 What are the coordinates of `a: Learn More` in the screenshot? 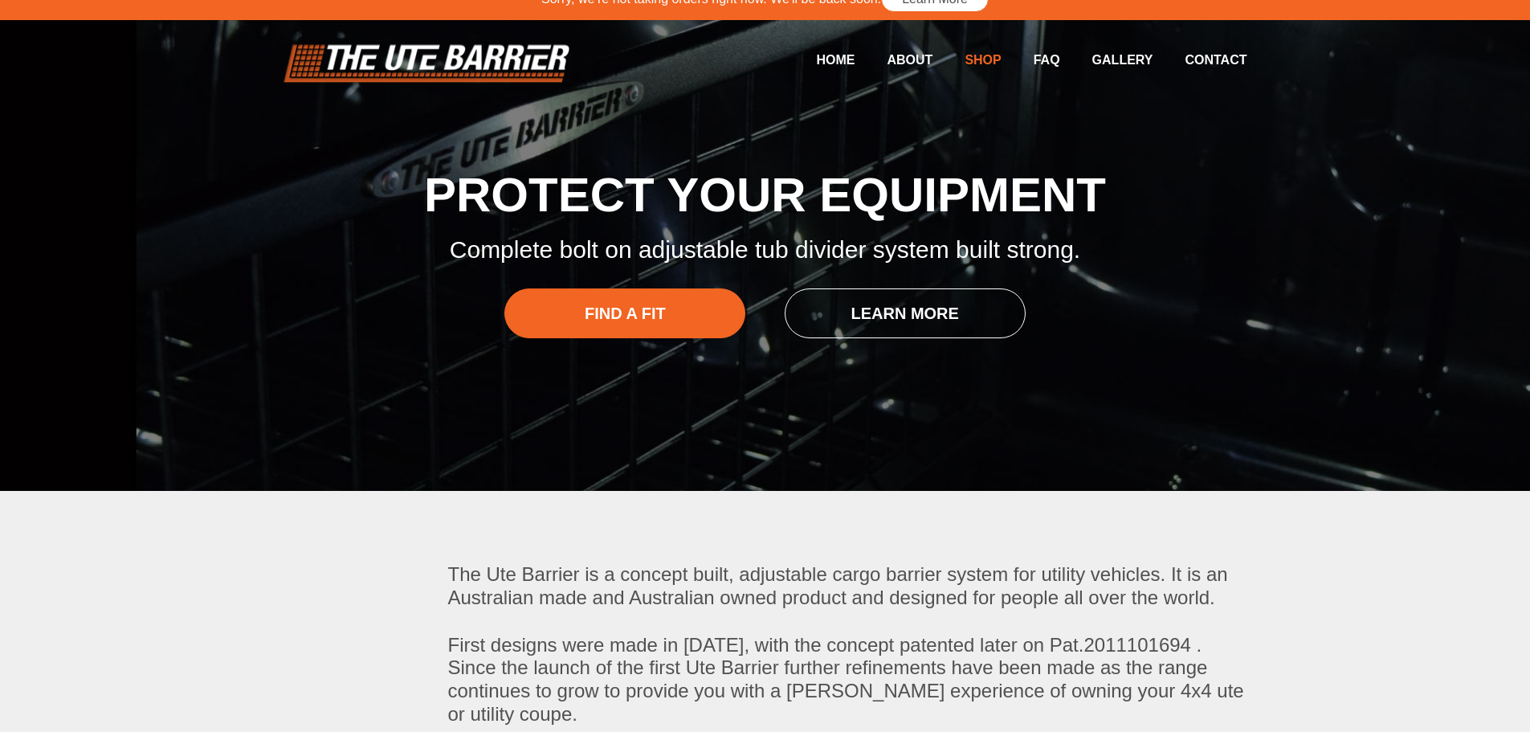 It's located at (905, 313).